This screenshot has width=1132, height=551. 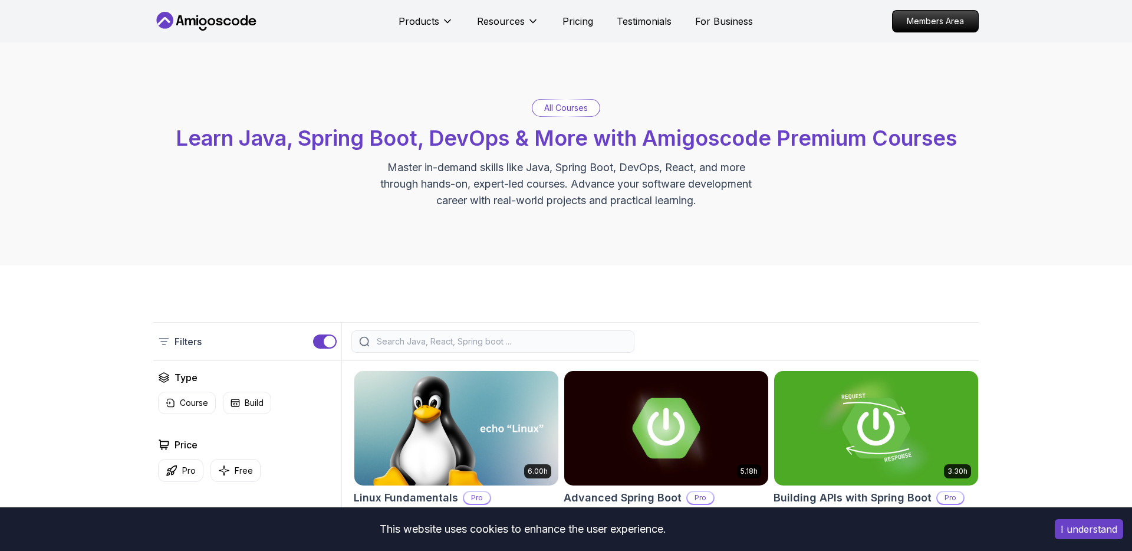 What do you see at coordinates (247, 403) in the screenshot?
I see `button: Build` at bounding box center [247, 403].